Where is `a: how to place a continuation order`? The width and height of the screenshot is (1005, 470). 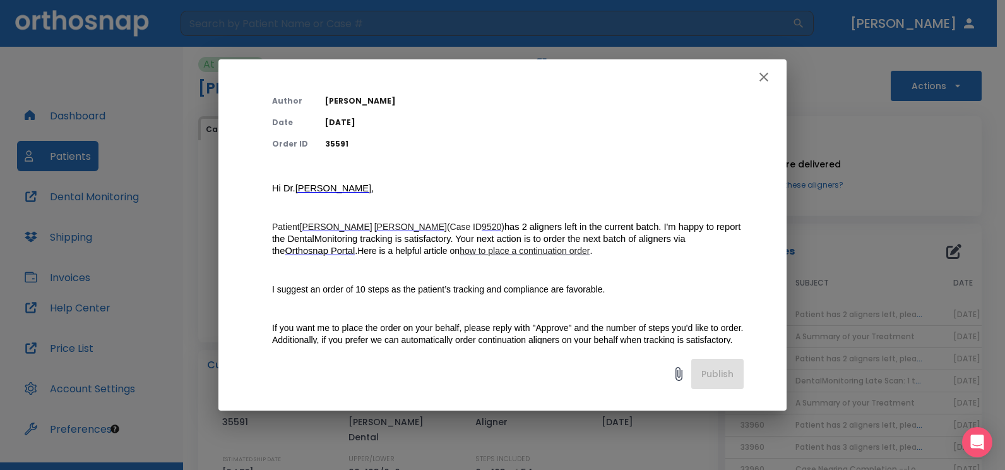 a: how to place a continuation order is located at coordinates (525, 251).